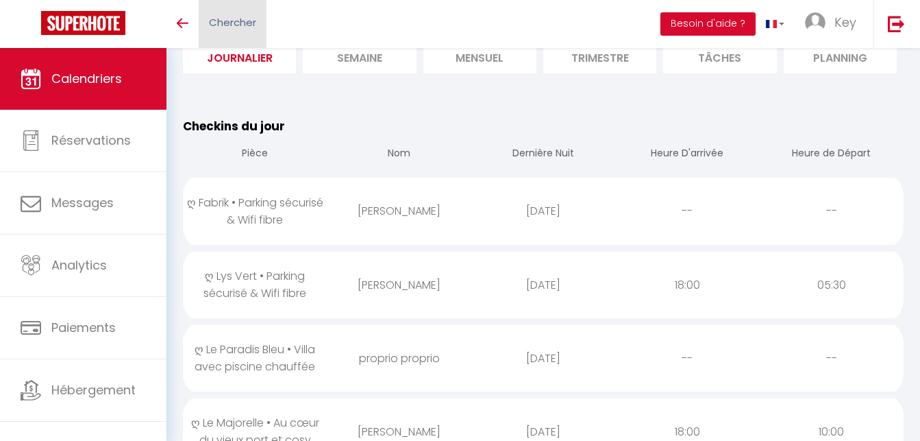 This screenshot has height=441, width=920. Describe the element at coordinates (32, 26) in the screenshot. I see `button: Ouvrir le widget de chat LiveChat` at that location.